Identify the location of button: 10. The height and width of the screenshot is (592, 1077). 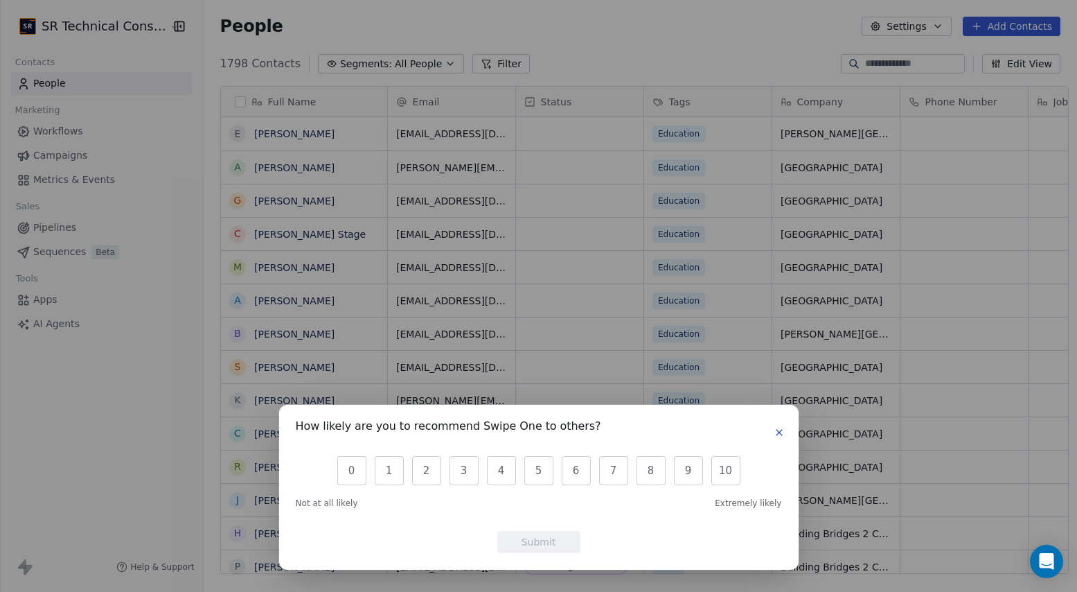
(726, 470).